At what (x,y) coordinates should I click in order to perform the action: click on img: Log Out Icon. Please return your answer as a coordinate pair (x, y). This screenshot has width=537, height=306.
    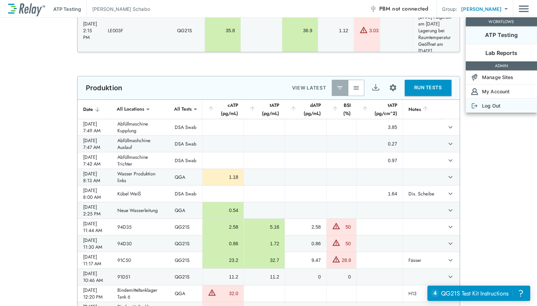
    Looking at the image, I should click on (475, 106).